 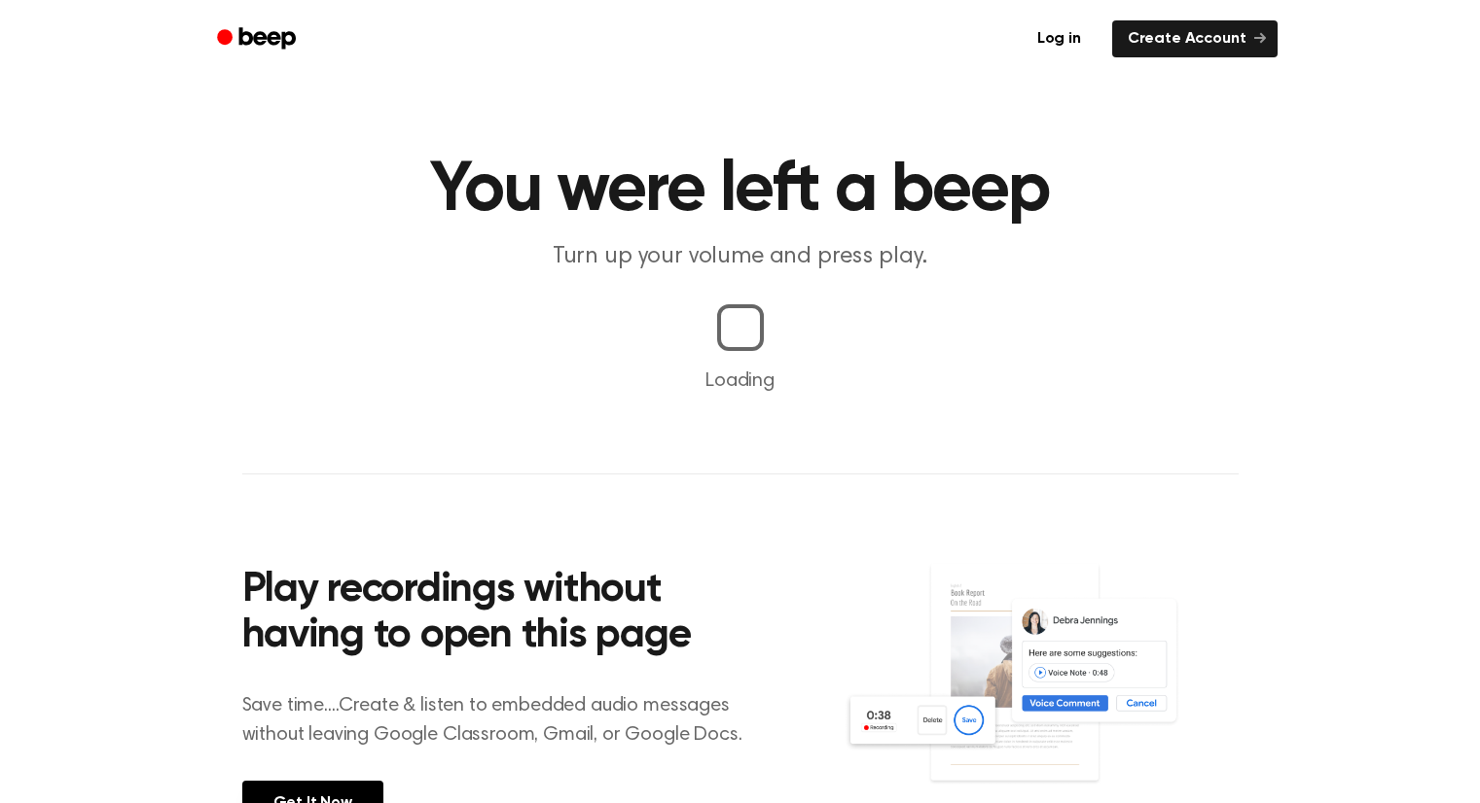 I want to click on a: Log in, so click(x=1058, y=39).